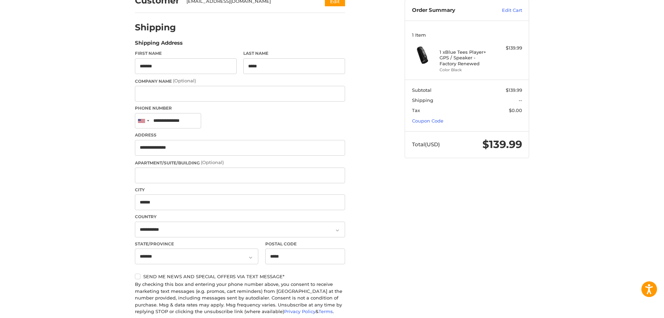 The image size is (664, 318). Describe the element at coordinates (240, 108) in the screenshot. I see `label: Phone Number` at that location.